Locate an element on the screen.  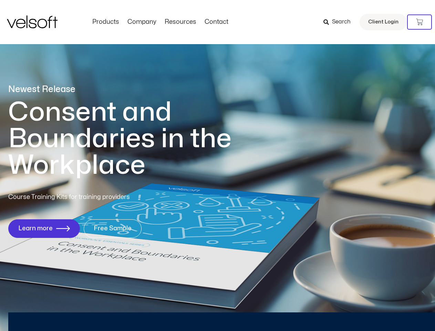
p: Course Training Kits for training providers is located at coordinates (94, 197).